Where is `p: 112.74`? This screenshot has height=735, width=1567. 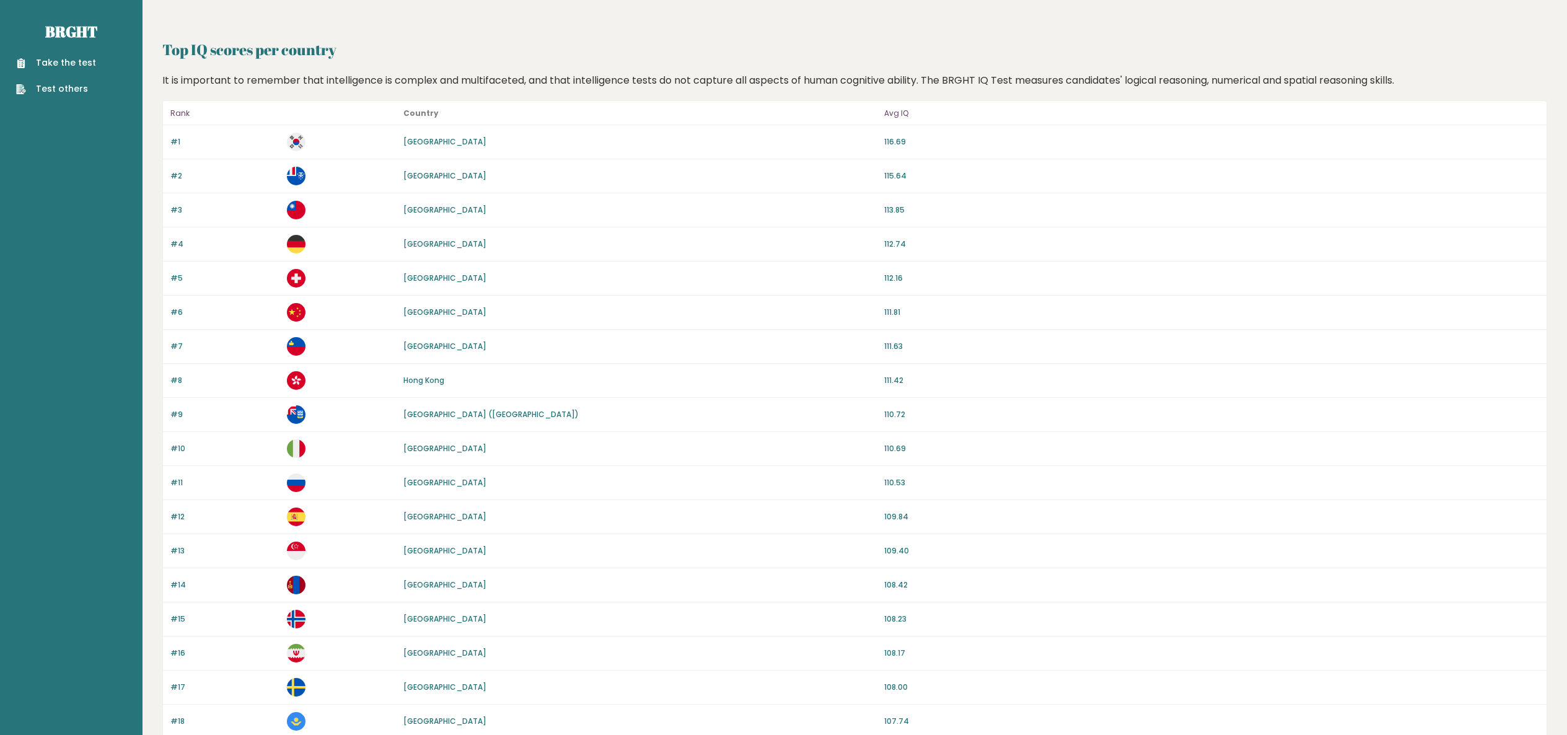 p: 112.74 is located at coordinates (1211, 244).